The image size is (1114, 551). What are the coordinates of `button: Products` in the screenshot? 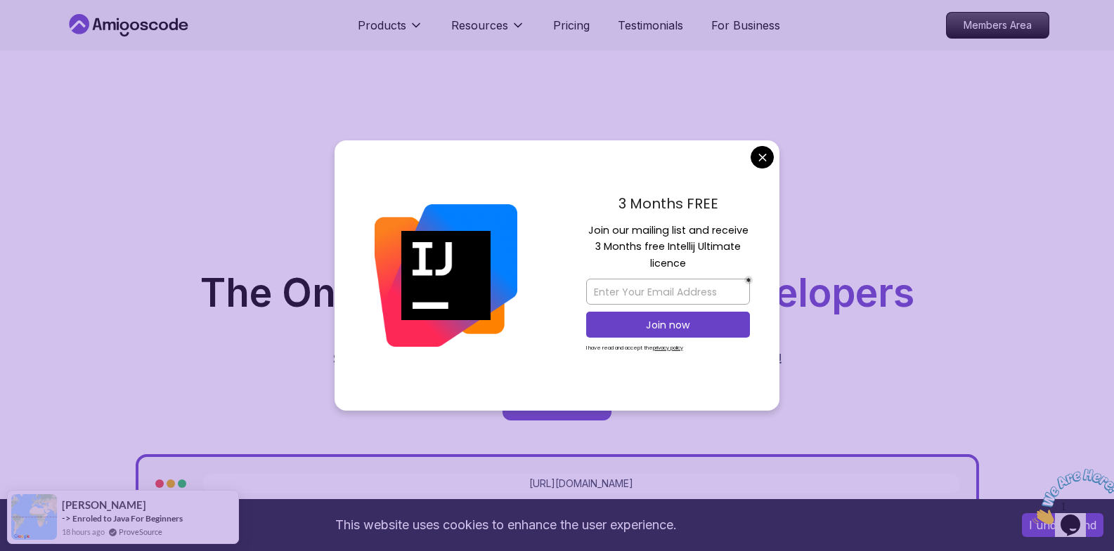 It's located at (390, 31).